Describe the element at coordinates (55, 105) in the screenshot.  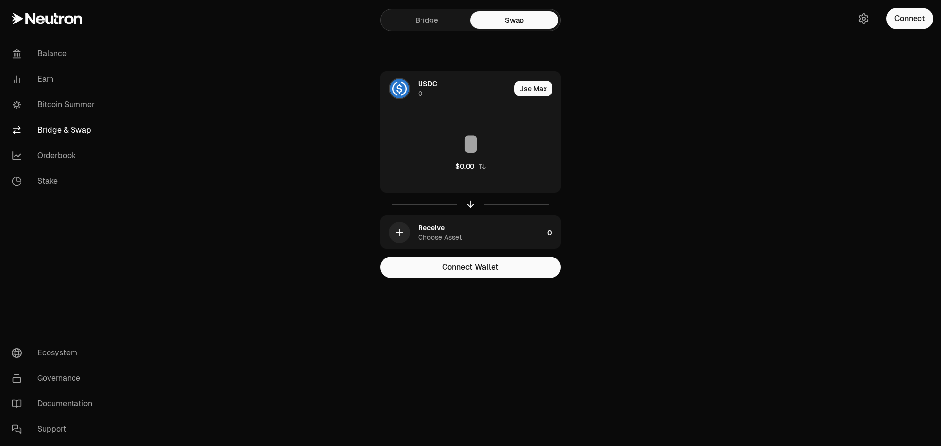
I see `a: Bitcoin Summer` at that location.